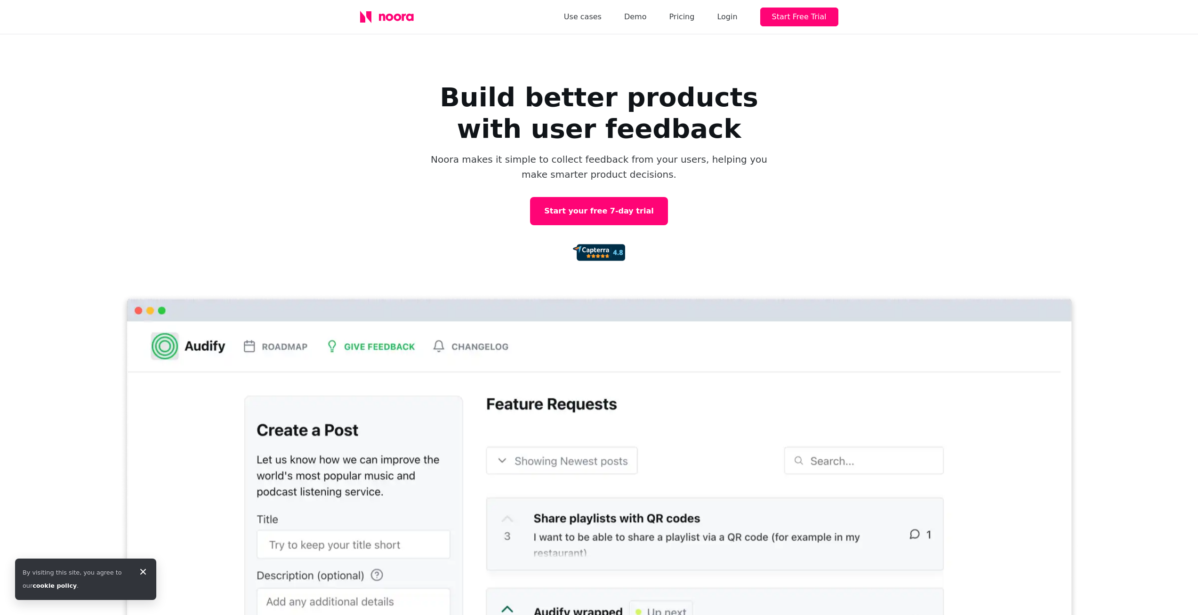 The image size is (1198, 615). Describe the element at coordinates (635, 17) in the screenshot. I see `a: Demo` at that location.